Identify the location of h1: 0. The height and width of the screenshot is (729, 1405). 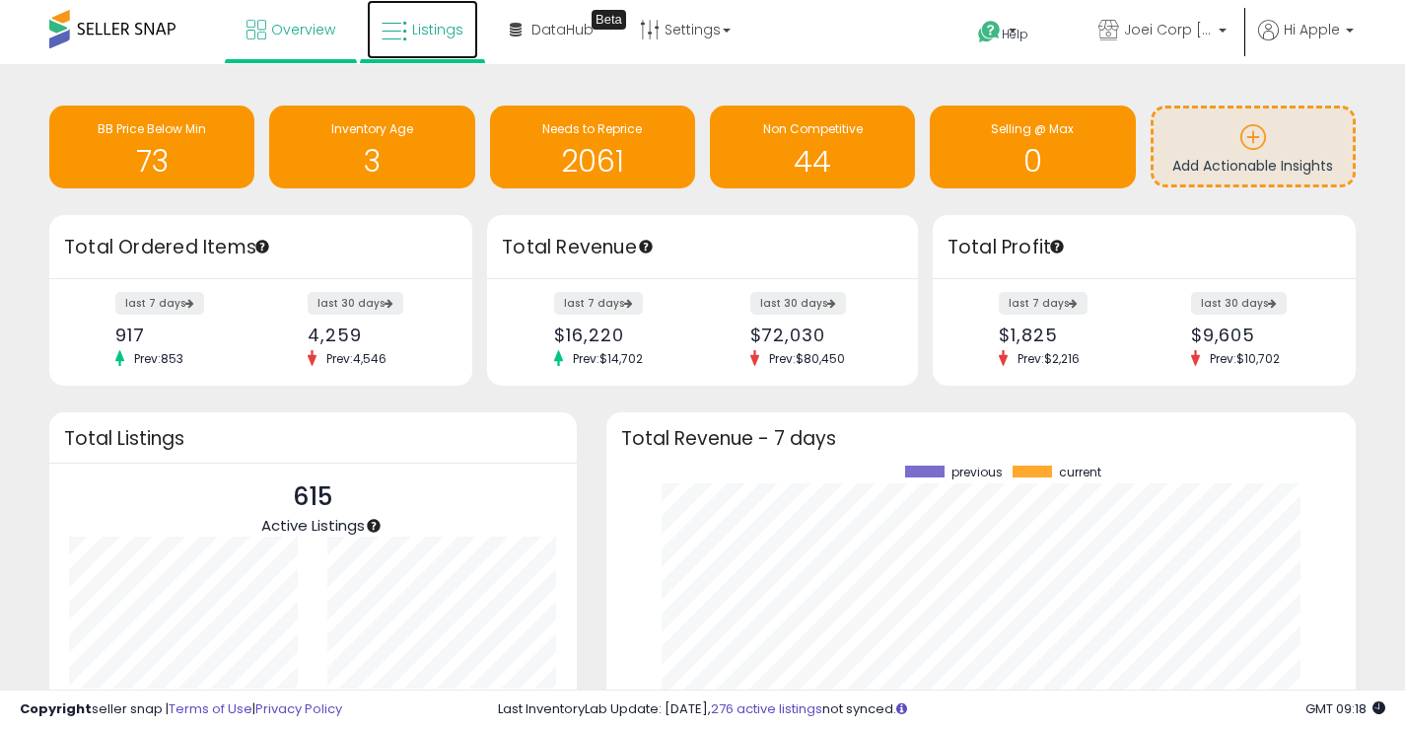
(1032, 161).